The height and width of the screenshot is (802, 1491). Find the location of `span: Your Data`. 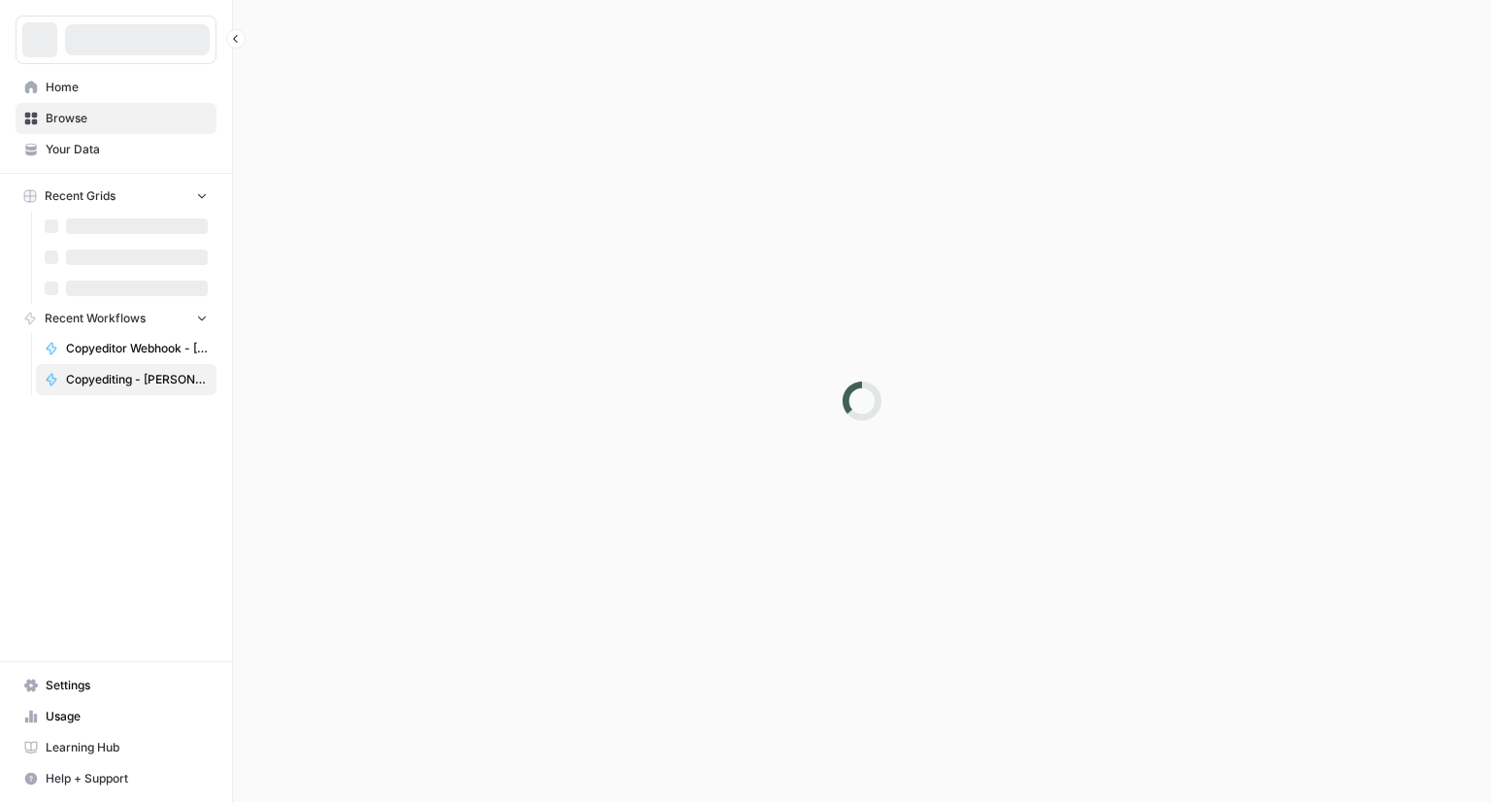

span: Your Data is located at coordinates (126, 150).